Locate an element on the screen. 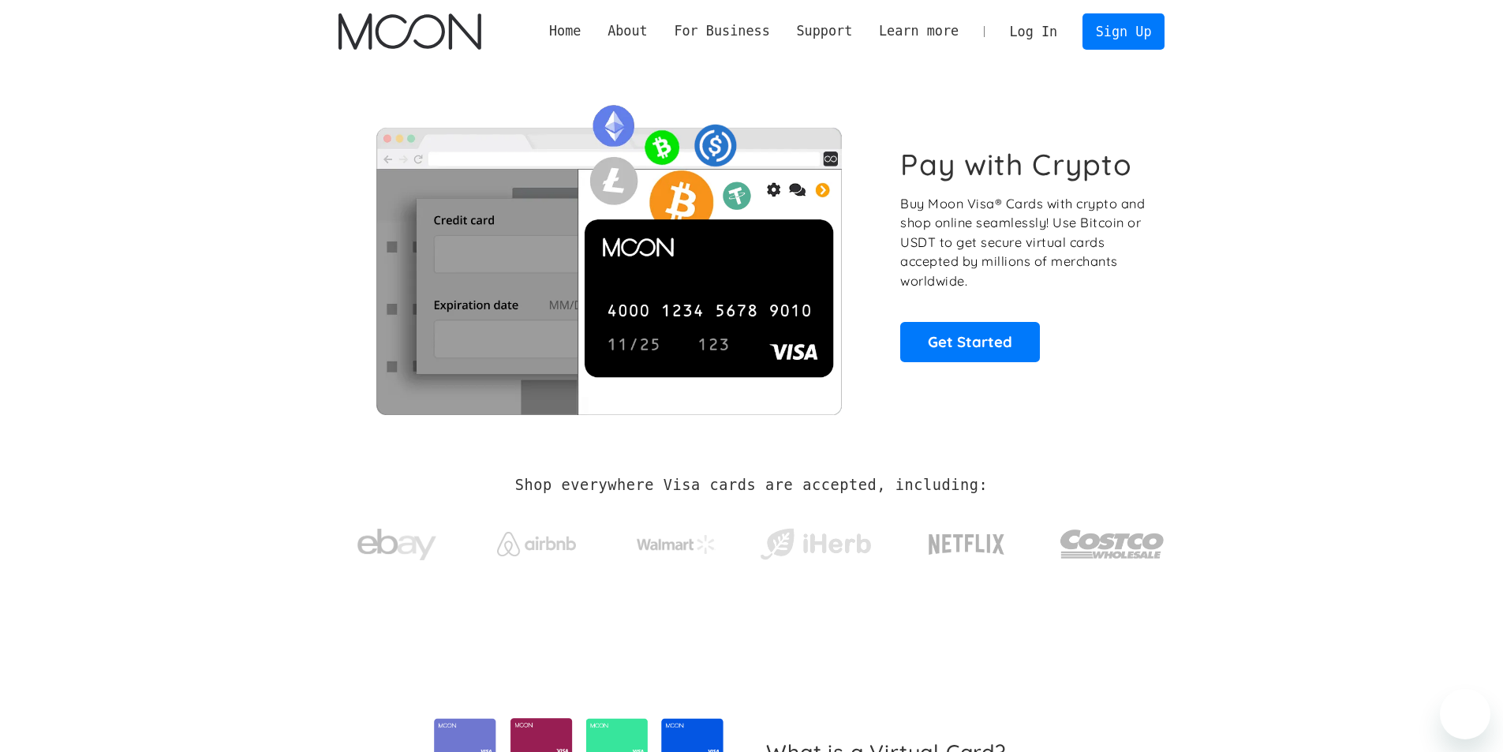  img: Costco is located at coordinates (1113, 544).